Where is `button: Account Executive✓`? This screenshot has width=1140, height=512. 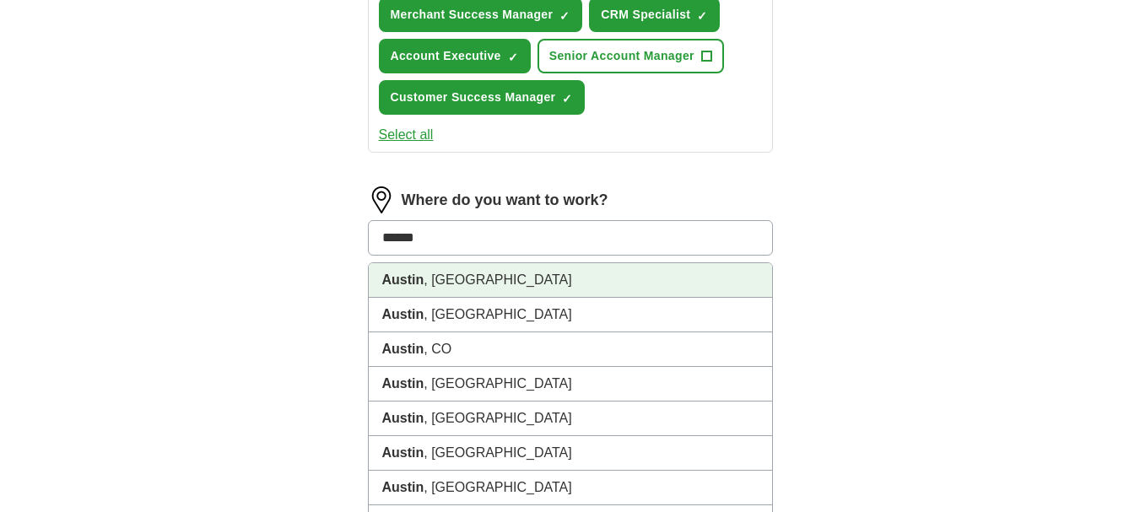
button: Account Executive✓ is located at coordinates (455, 56).